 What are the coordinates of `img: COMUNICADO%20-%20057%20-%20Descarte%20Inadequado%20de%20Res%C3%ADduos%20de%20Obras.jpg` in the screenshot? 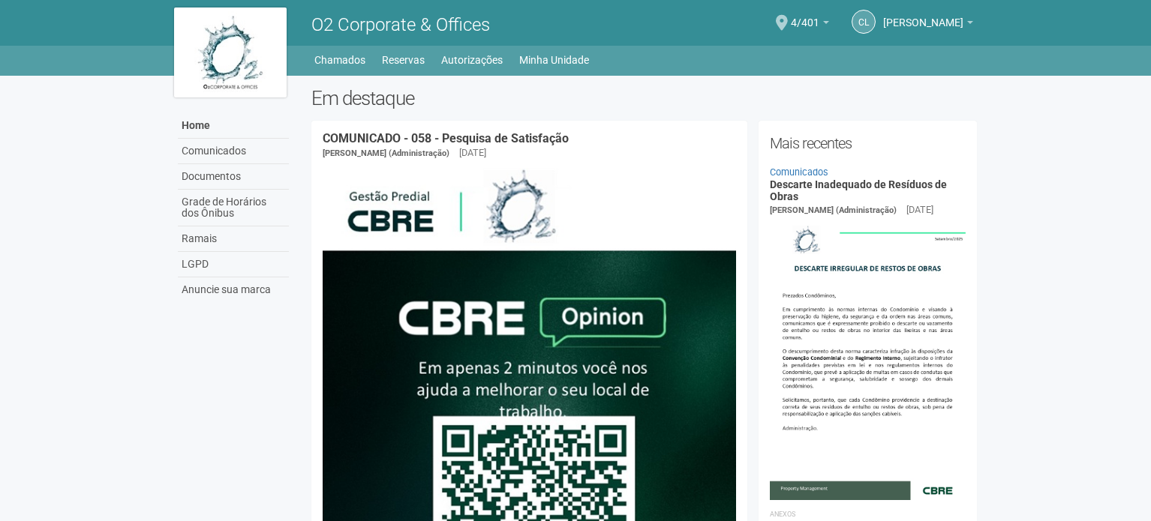 It's located at (867, 359).